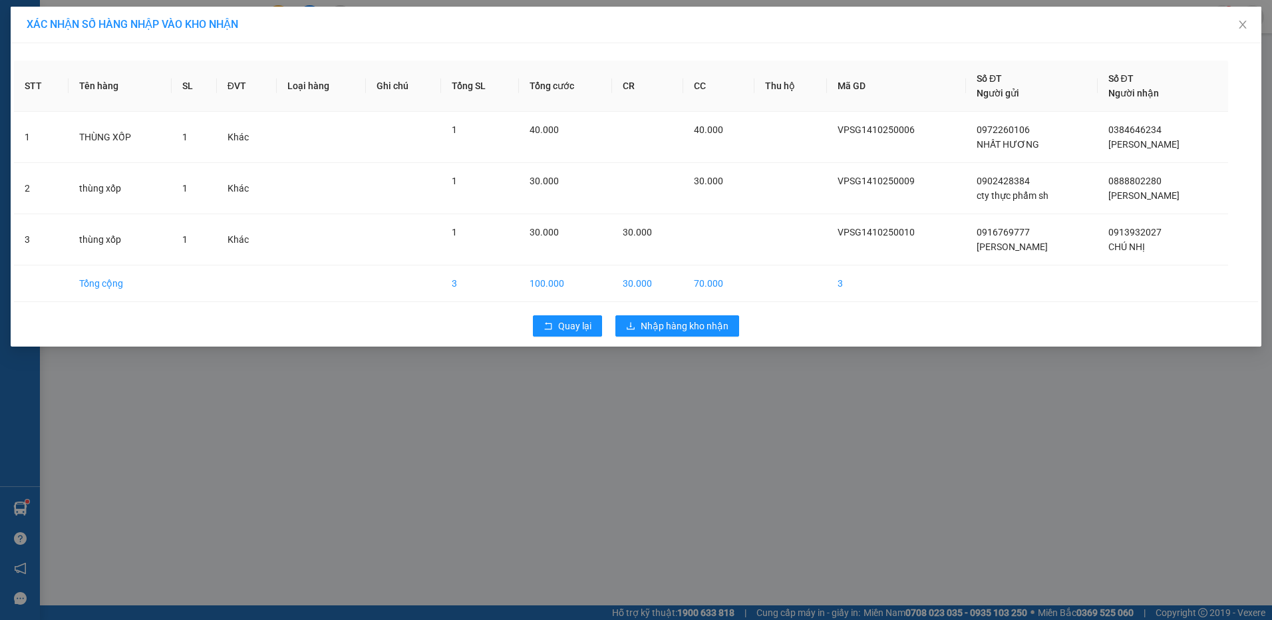 The height and width of the screenshot is (620, 1272). I want to click on button: downloadNhập hàng kho nhận, so click(677, 326).